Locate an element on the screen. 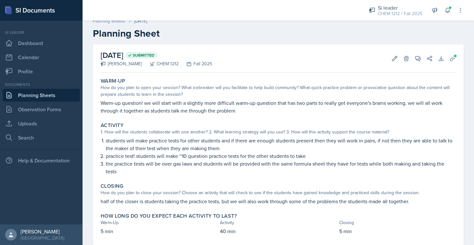 Image resolution: width=474 pixels, height=245 pixels. a: Uploads is located at coordinates (41, 124).